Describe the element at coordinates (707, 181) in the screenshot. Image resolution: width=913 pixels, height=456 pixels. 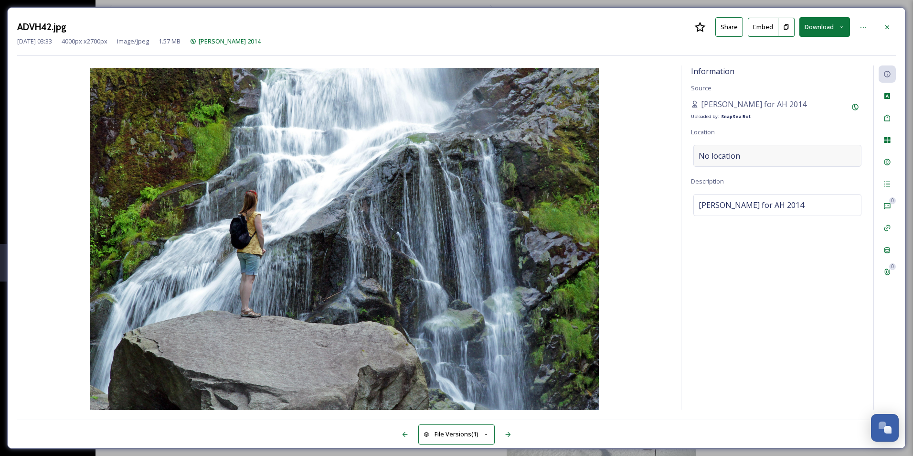
I see `span: Description` at that location.